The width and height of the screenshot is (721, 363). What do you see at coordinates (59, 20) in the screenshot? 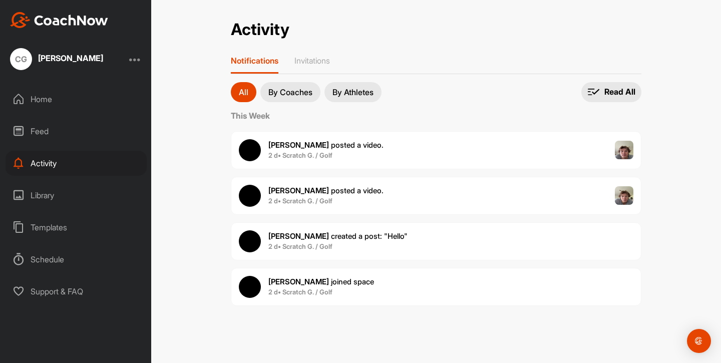
I see `img: CoachNow` at bounding box center [59, 20].